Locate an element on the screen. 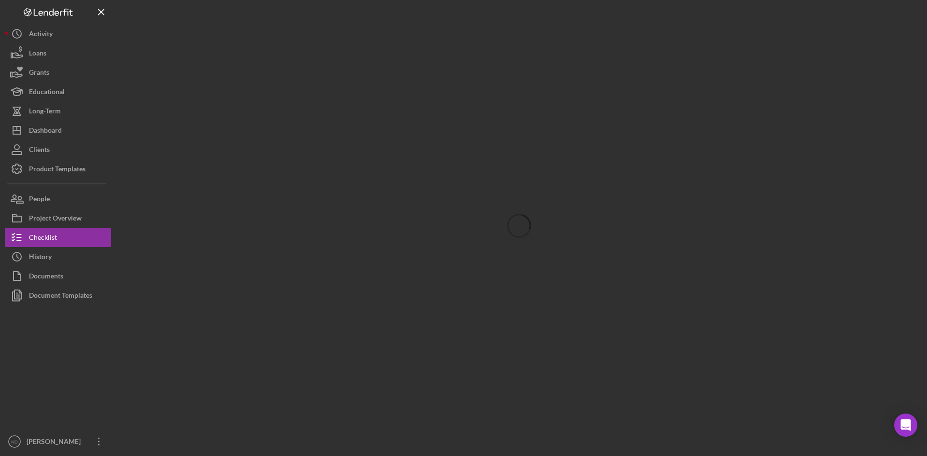  button: Grants is located at coordinates (58, 72).